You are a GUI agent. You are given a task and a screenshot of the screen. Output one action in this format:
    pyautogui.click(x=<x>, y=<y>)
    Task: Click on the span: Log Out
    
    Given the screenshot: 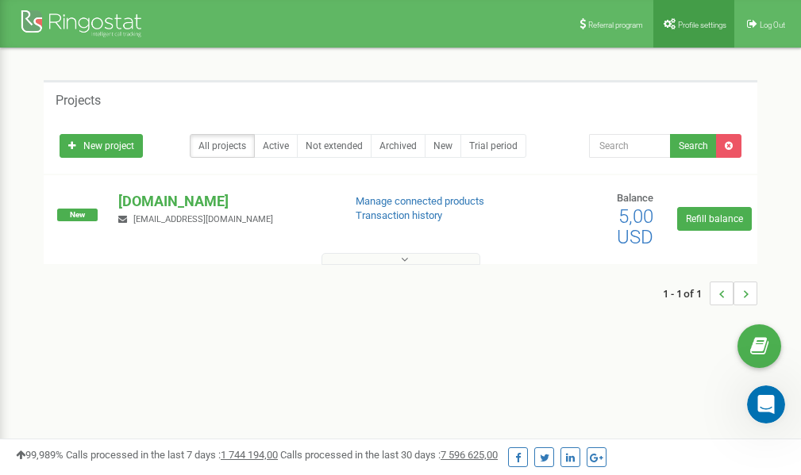 What is the action you would take?
    pyautogui.click(x=772, y=25)
    